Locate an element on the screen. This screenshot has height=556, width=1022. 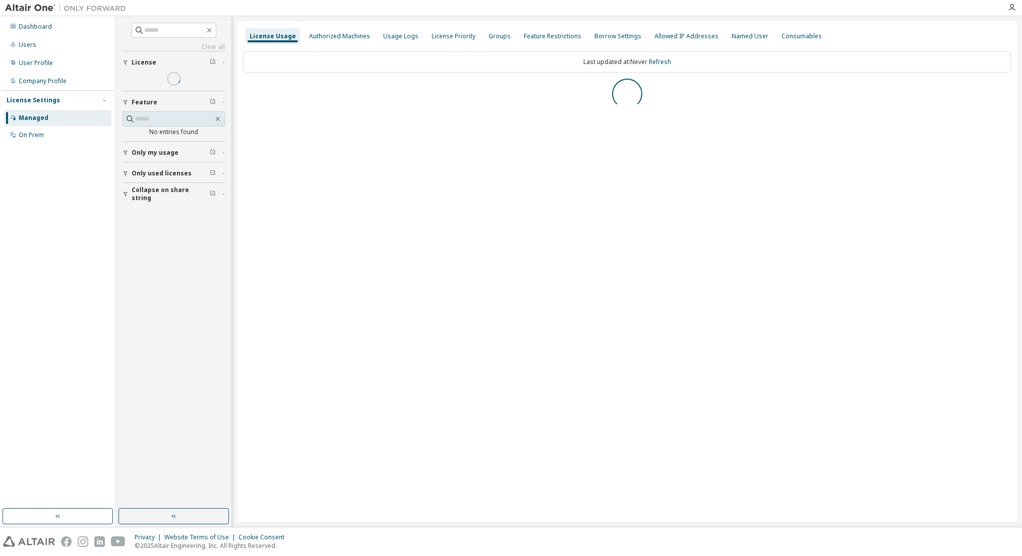
button: Only my usage is located at coordinates (173, 153).